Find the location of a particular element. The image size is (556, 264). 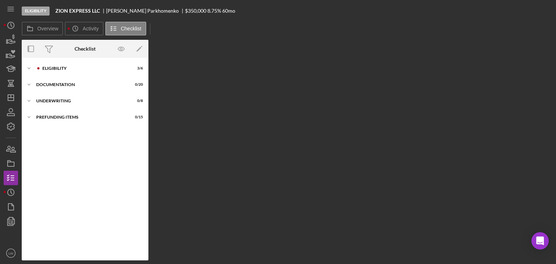

div: Documentation is located at coordinates (80, 85).